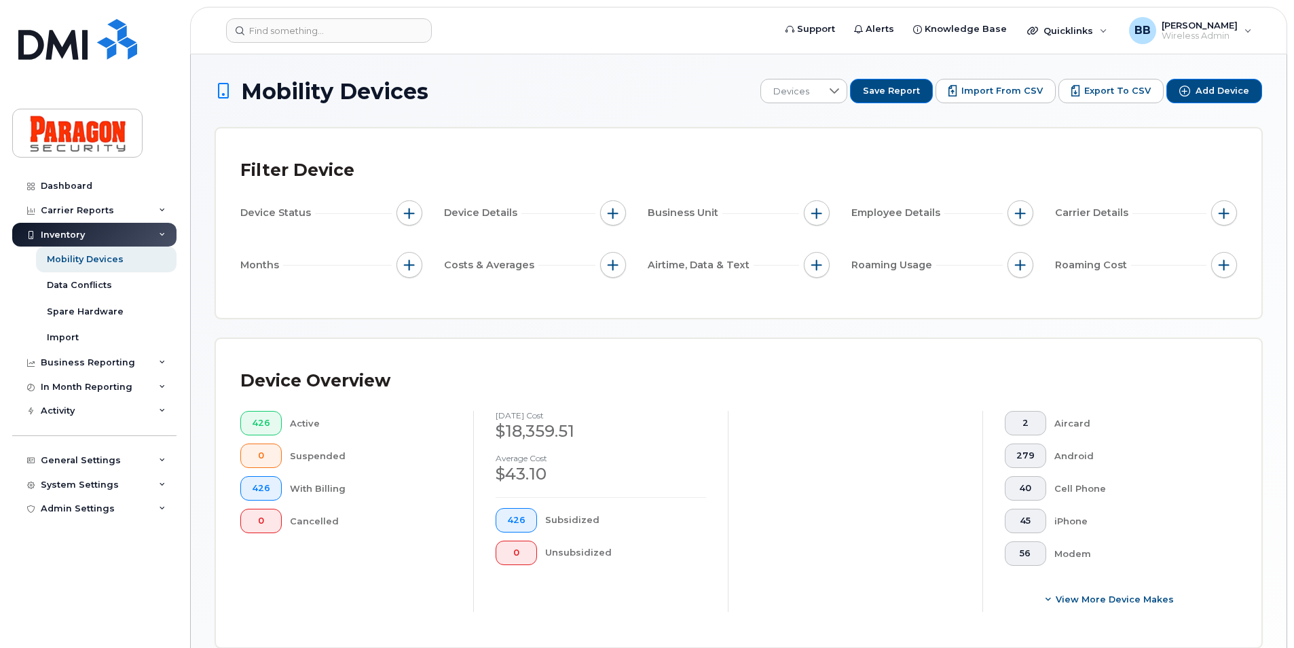 Image resolution: width=1294 pixels, height=648 pixels. I want to click on span: Business Unit, so click(685, 212).